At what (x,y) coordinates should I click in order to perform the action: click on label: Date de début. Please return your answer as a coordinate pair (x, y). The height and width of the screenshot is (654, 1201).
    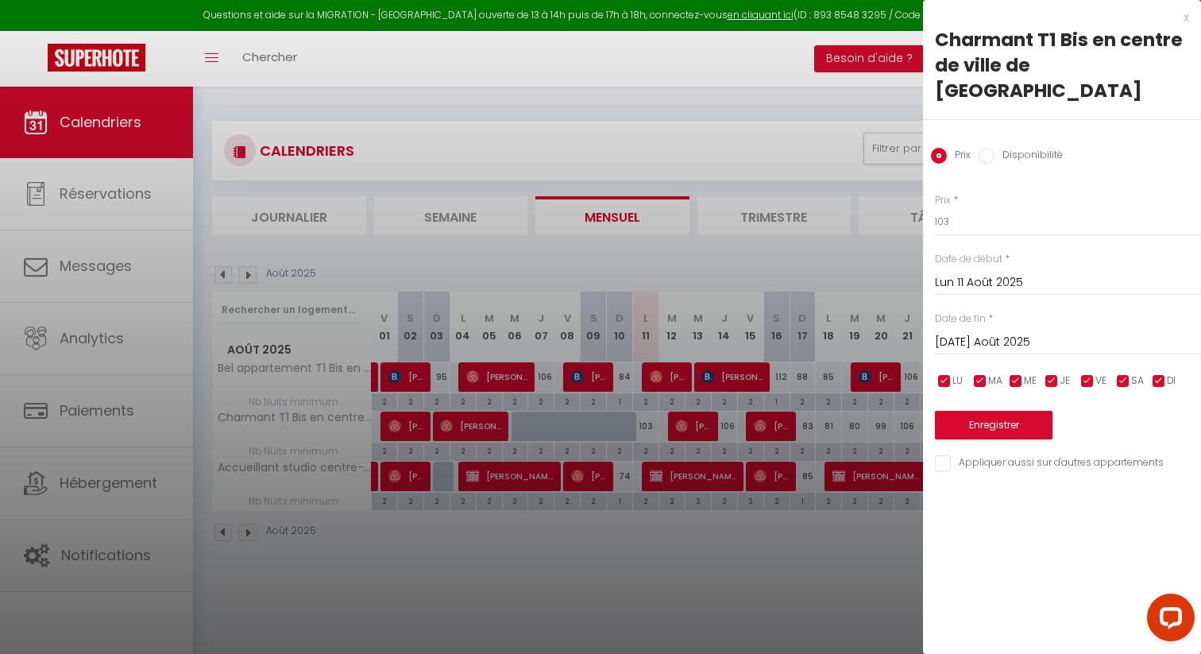
    Looking at the image, I should click on (968, 259).